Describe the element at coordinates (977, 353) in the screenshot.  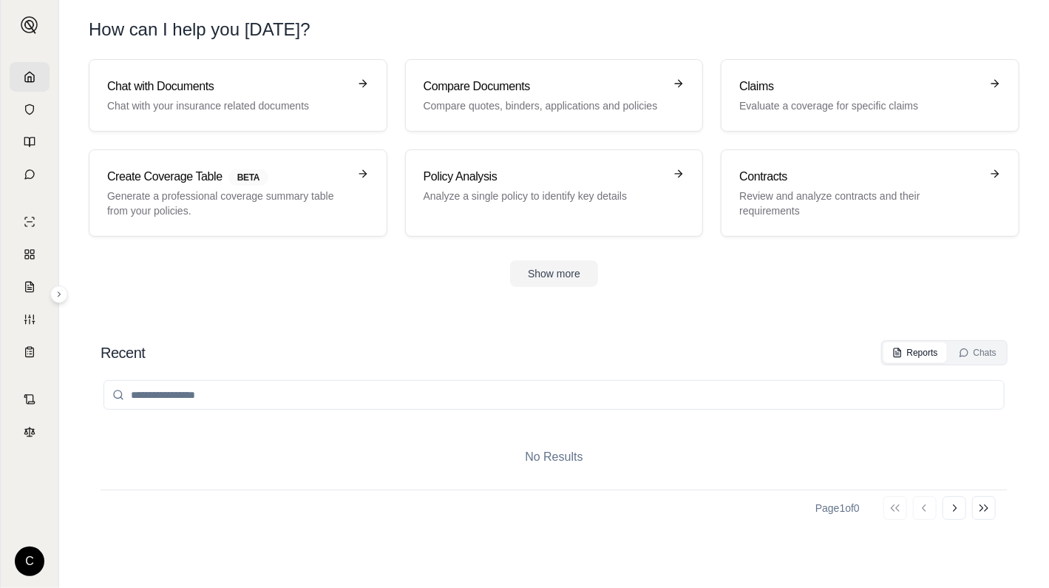
I see `button: Chats` at that location.